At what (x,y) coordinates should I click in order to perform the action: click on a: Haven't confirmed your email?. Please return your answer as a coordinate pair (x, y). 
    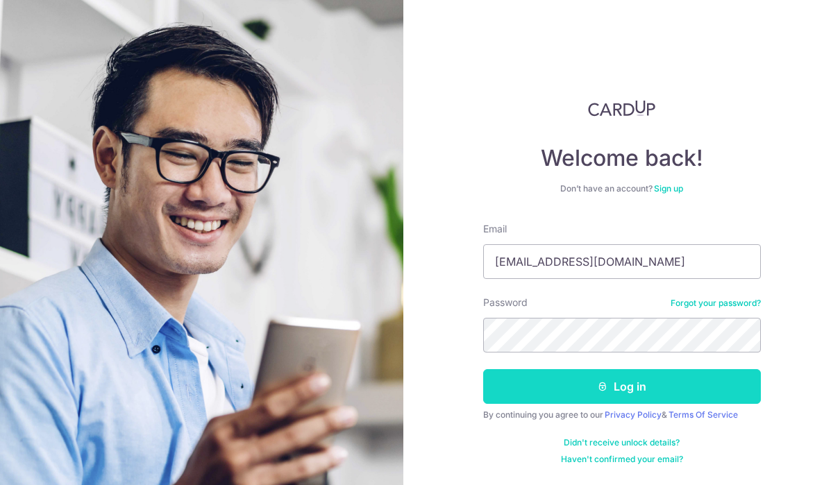
    Looking at the image, I should click on (622, 459).